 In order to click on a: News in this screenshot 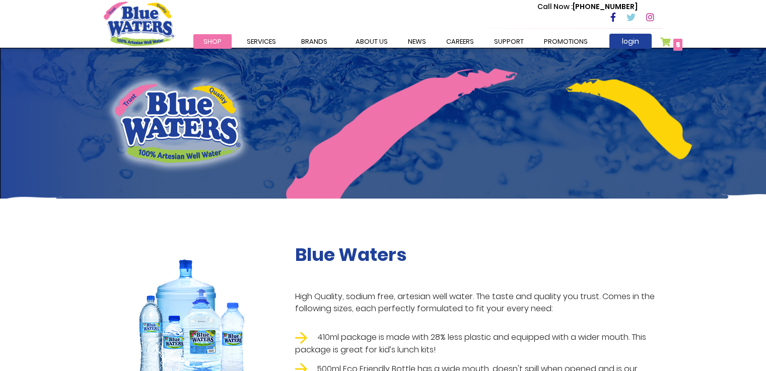, I will do `click(417, 41)`.